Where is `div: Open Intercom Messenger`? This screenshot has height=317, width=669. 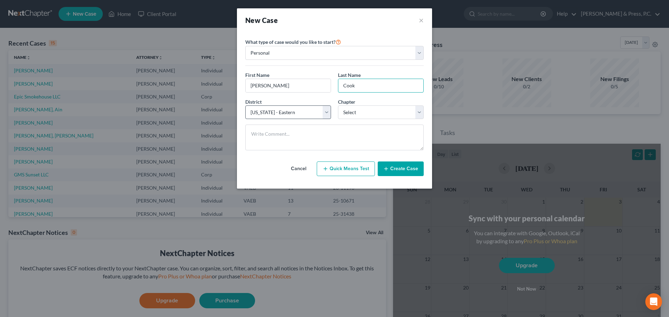
div: Open Intercom Messenger is located at coordinates (653, 302).